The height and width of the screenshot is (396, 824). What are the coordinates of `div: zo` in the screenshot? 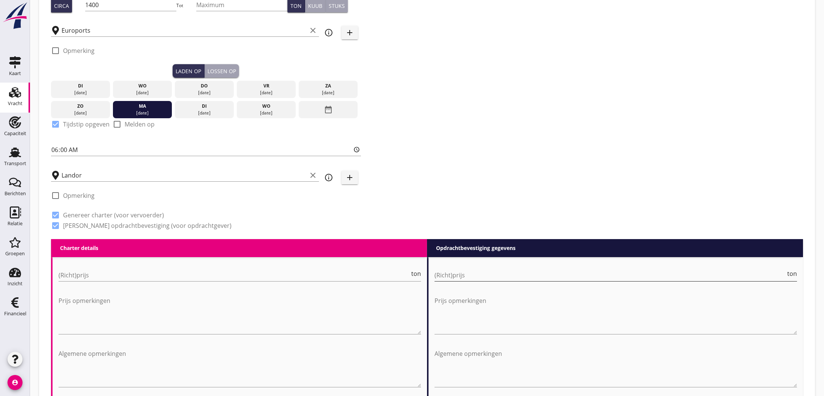 It's located at (80, 106).